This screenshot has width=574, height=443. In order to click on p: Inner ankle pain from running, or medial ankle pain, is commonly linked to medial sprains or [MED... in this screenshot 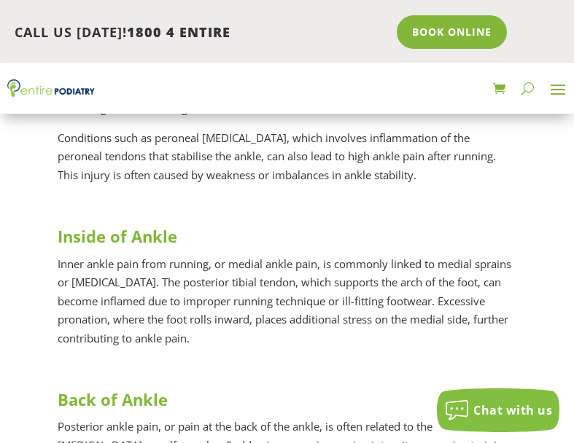, I will do `click(287, 307)`.